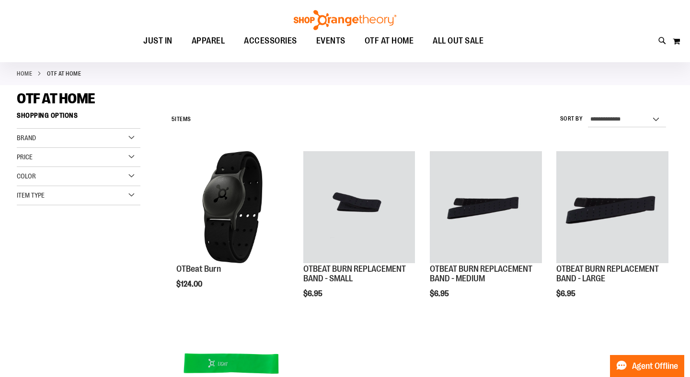 The width and height of the screenshot is (690, 377). Describe the element at coordinates (232, 208) in the screenshot. I see `a: Main view of OTBeat Burn 6.0-C` at that location.